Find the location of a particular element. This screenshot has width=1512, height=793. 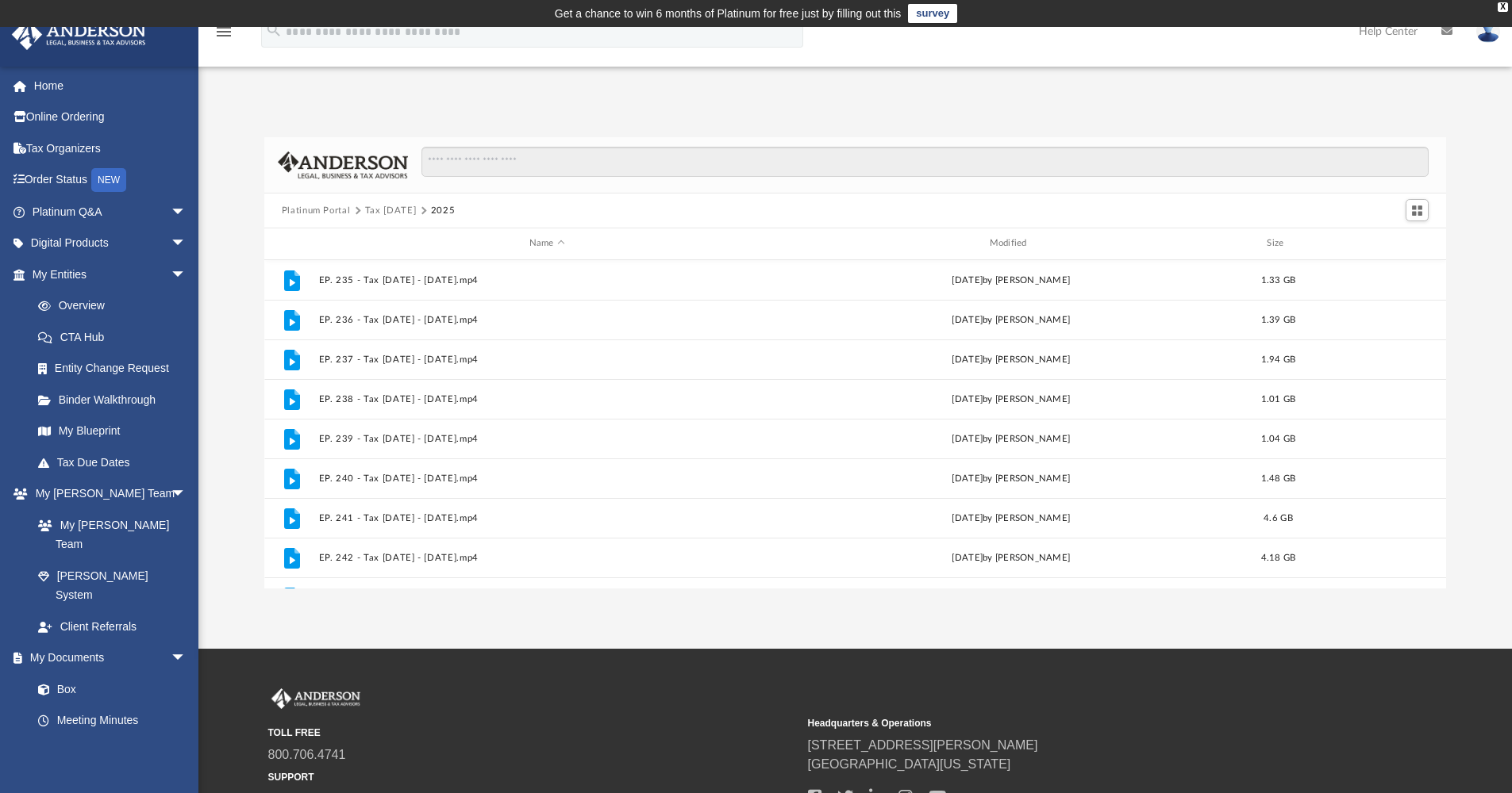

div: Size is located at coordinates (1278, 243).